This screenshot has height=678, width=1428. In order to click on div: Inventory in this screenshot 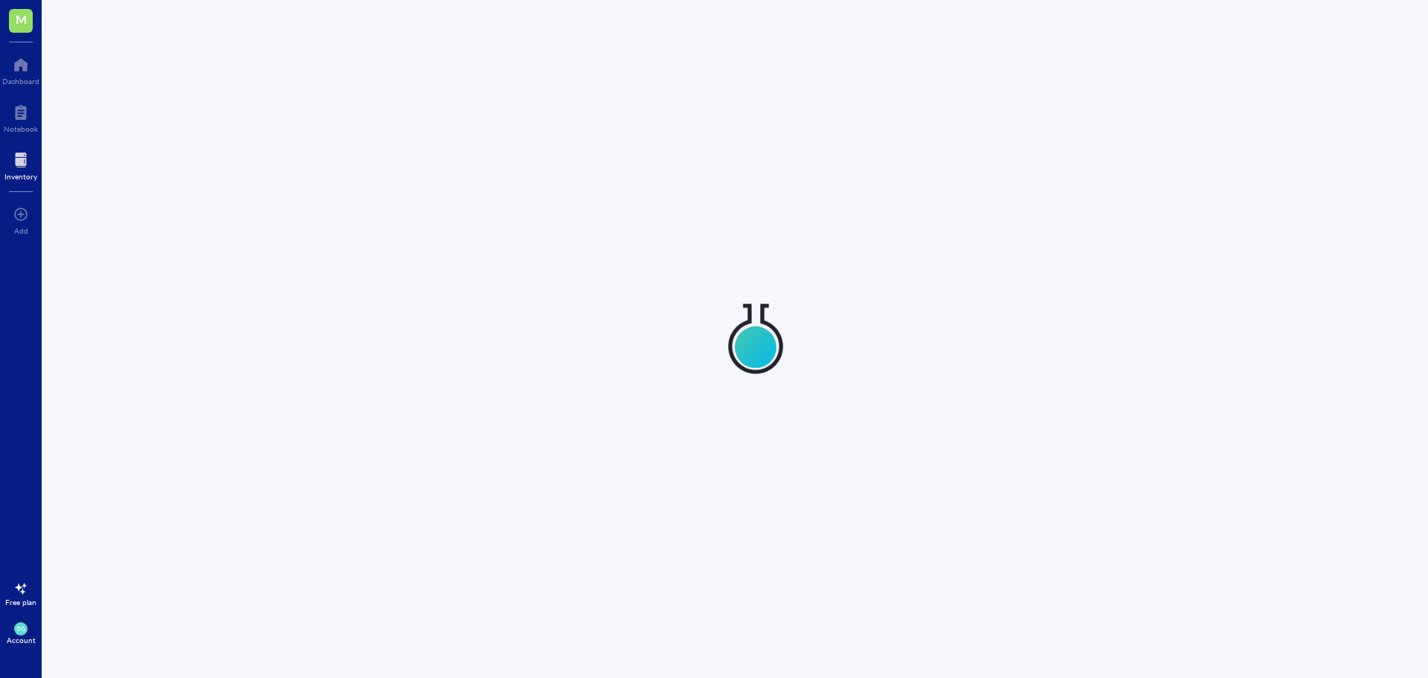, I will do `click(21, 176)`.